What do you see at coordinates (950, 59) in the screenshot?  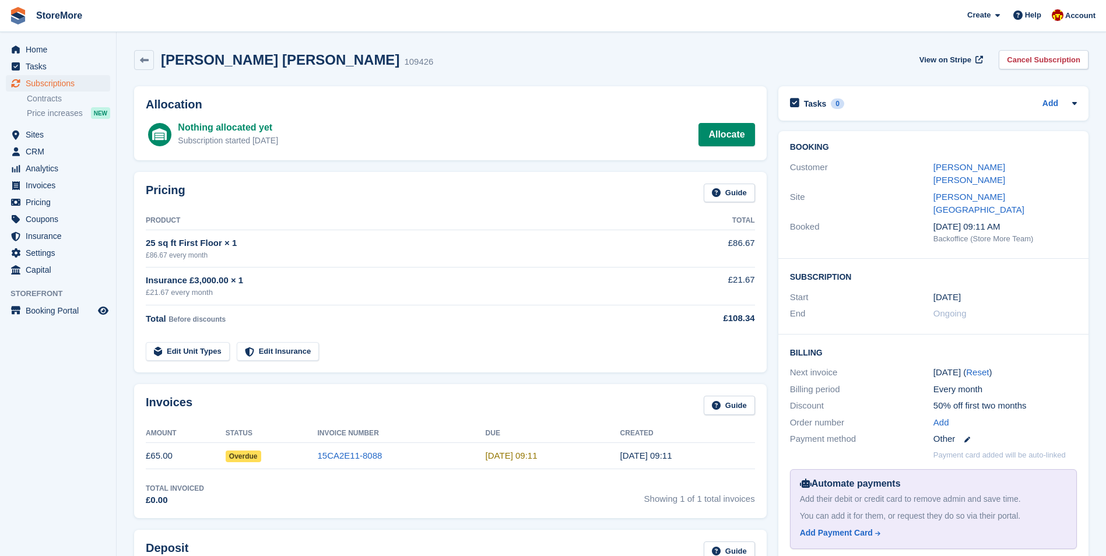 I see `a: View on Stripe` at bounding box center [950, 59].